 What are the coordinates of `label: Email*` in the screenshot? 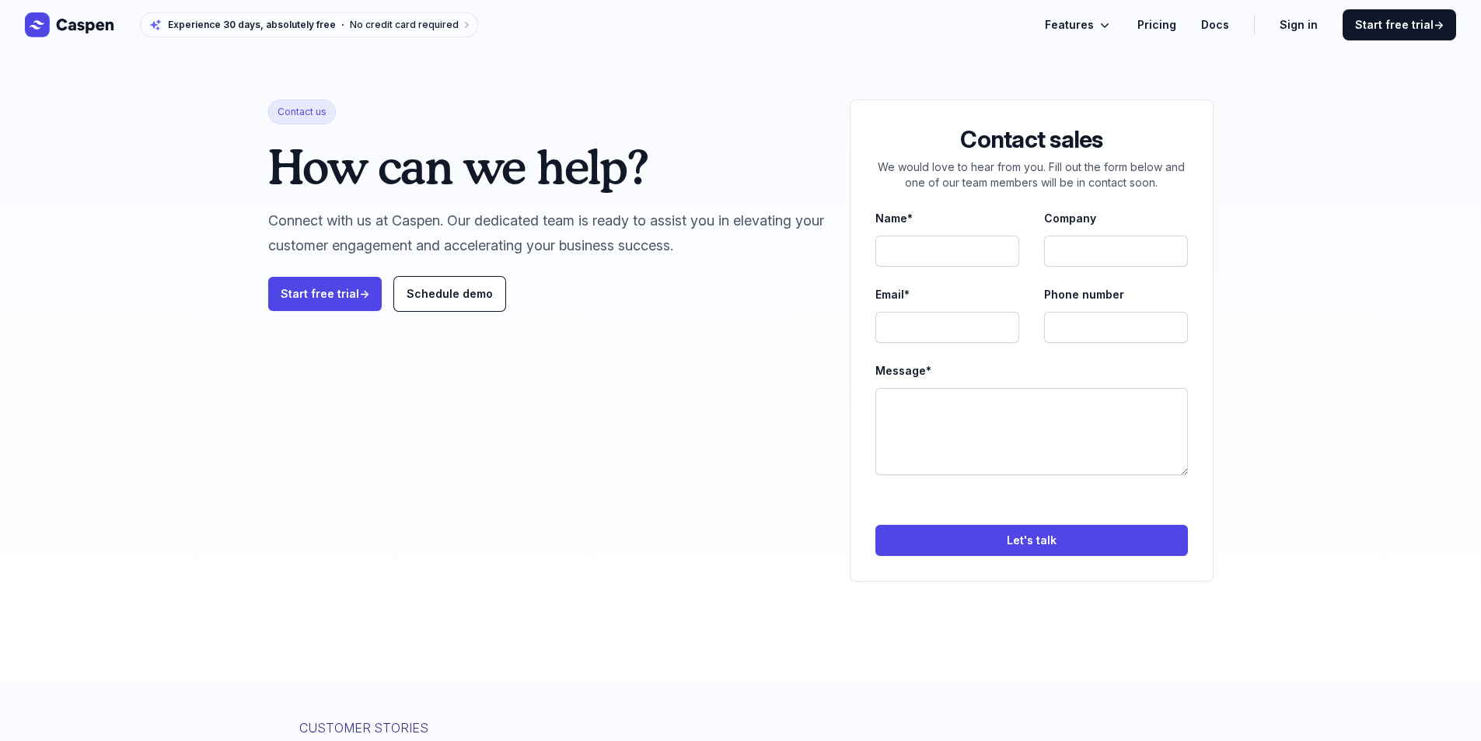 It's located at (947, 295).